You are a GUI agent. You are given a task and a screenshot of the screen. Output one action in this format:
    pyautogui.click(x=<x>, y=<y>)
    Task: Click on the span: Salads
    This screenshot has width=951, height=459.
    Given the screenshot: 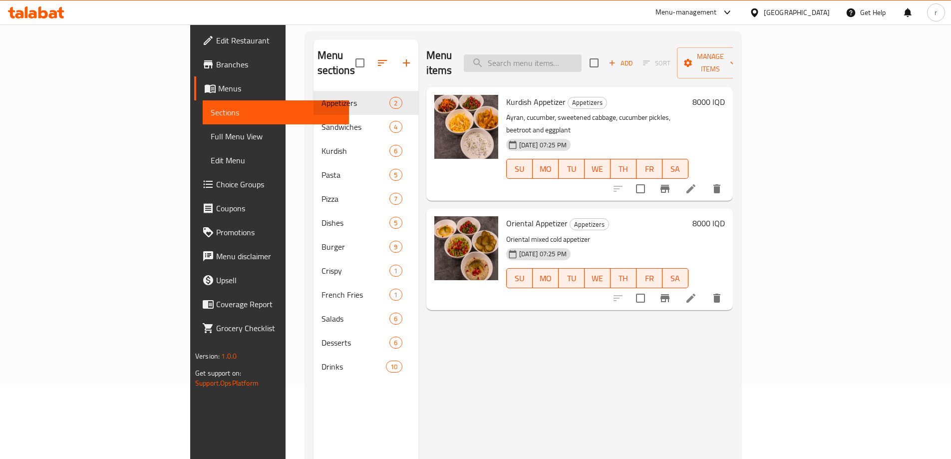 What is the action you would take?
    pyautogui.click(x=356, y=319)
    